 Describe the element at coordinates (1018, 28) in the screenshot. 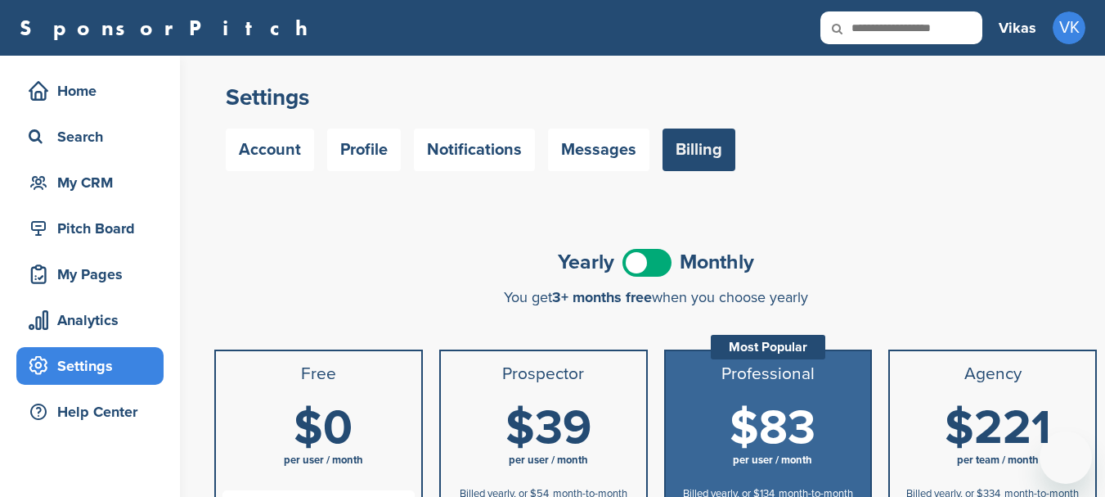

I see `h3: Vikas` at that location.